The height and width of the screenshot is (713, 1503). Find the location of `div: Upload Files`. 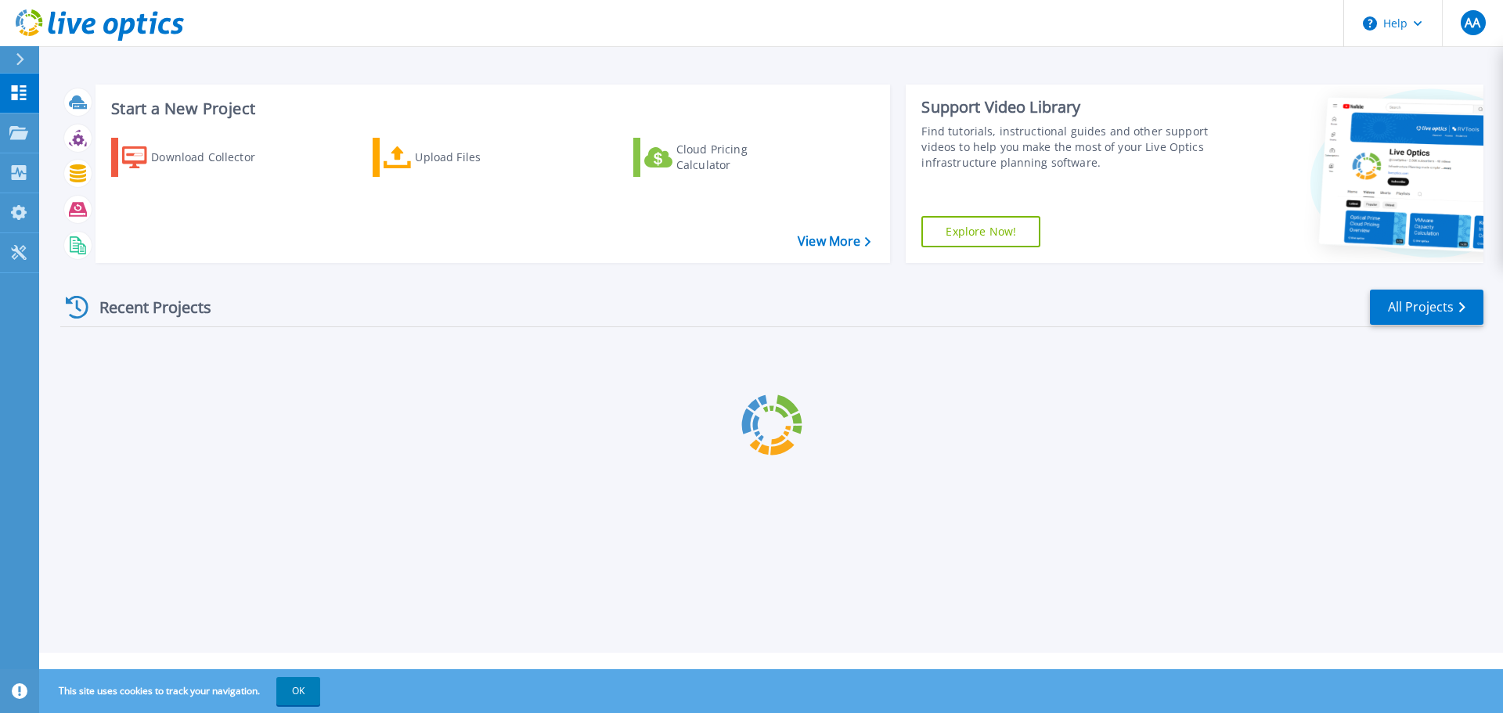

div: Upload Files is located at coordinates (478, 157).